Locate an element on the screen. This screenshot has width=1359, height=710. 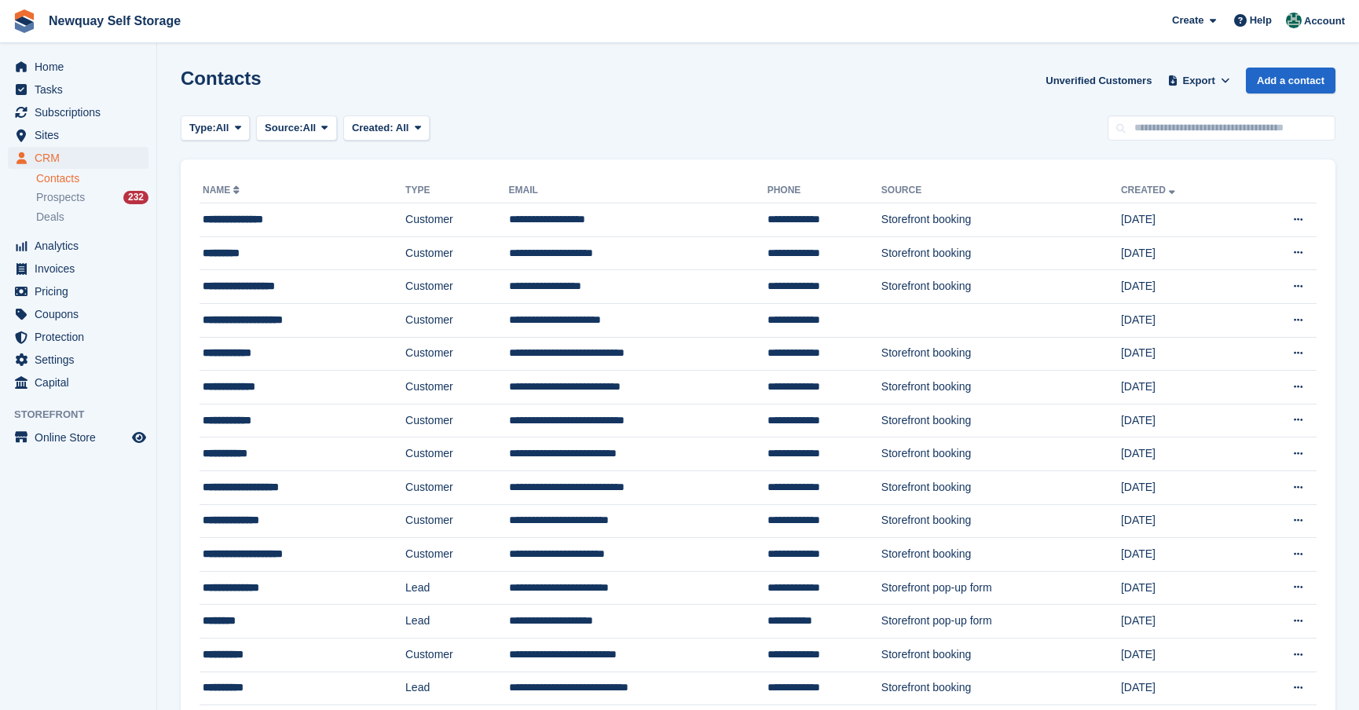
a: Prospects 232 is located at coordinates (92, 197).